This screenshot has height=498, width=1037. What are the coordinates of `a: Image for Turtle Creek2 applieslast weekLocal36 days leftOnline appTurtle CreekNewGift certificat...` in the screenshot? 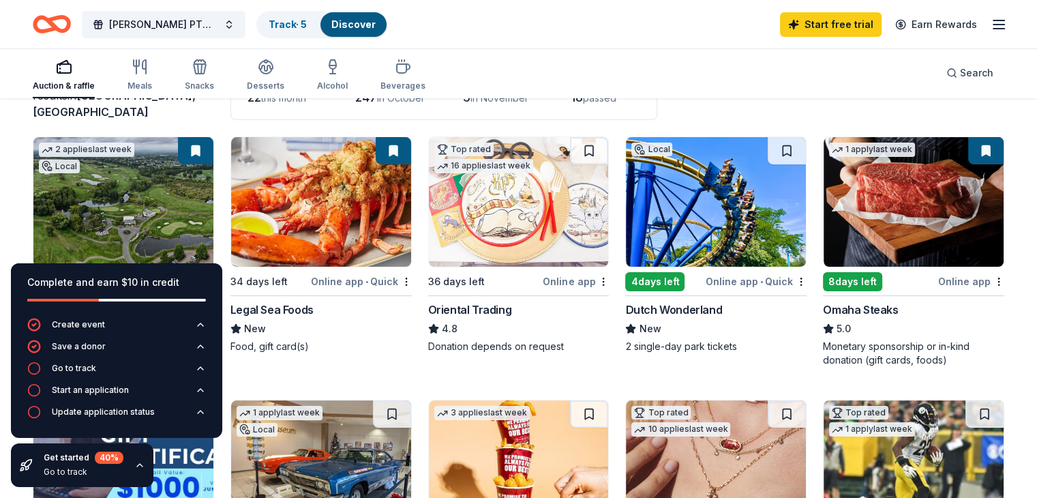 It's located at (123, 245).